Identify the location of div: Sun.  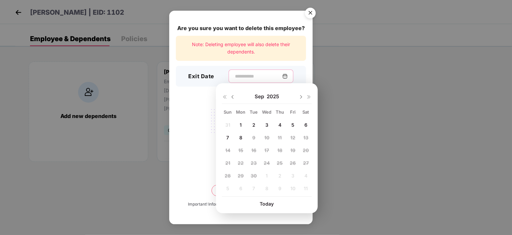
(228, 112).